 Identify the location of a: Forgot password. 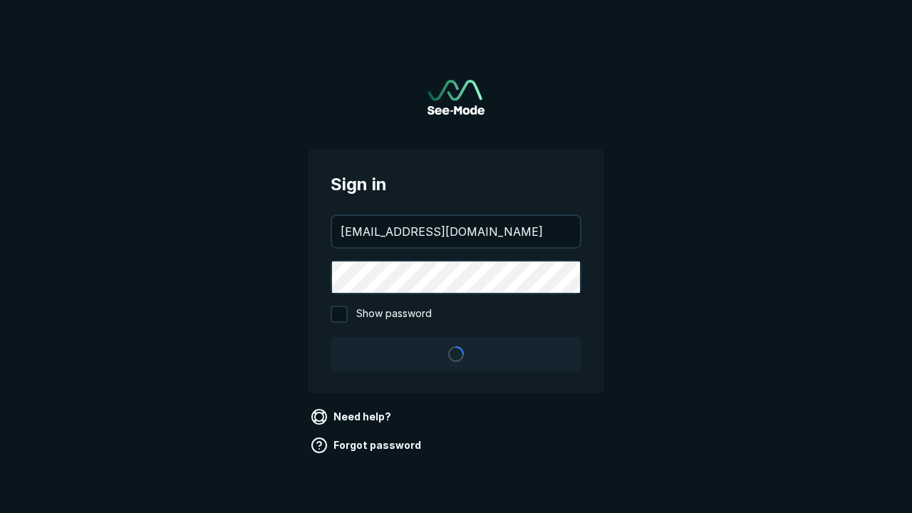
(367, 446).